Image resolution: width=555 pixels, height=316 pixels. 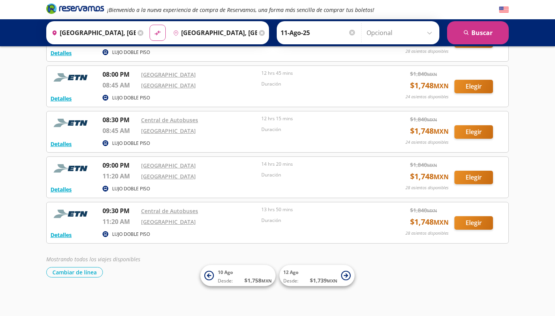 I want to click on button: 12 AgoDesde:$1,739MXN, so click(x=317, y=276).